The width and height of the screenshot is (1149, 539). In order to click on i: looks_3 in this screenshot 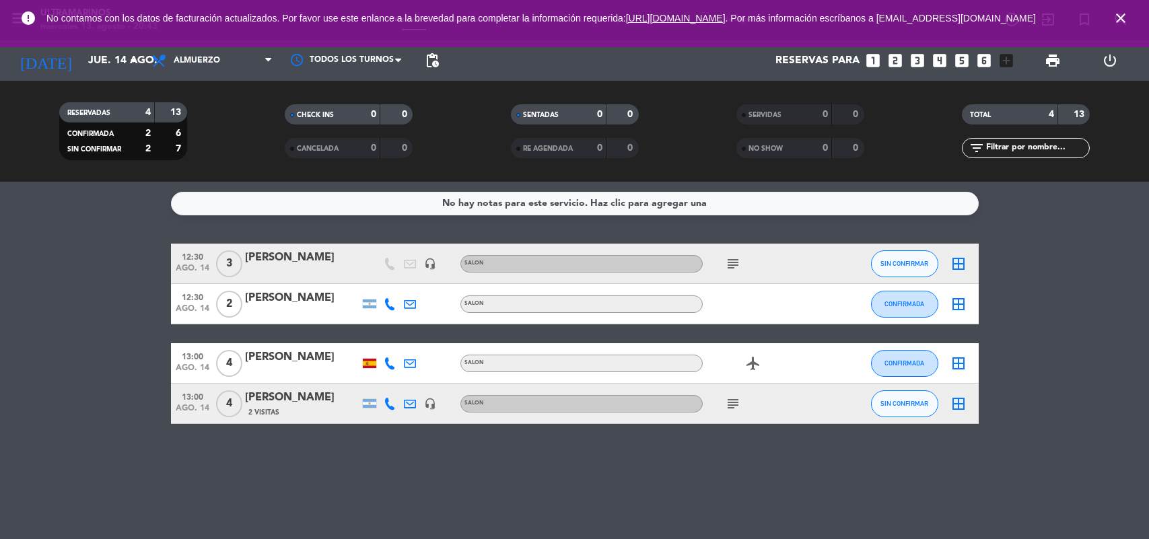, I will do `click(917, 61)`.